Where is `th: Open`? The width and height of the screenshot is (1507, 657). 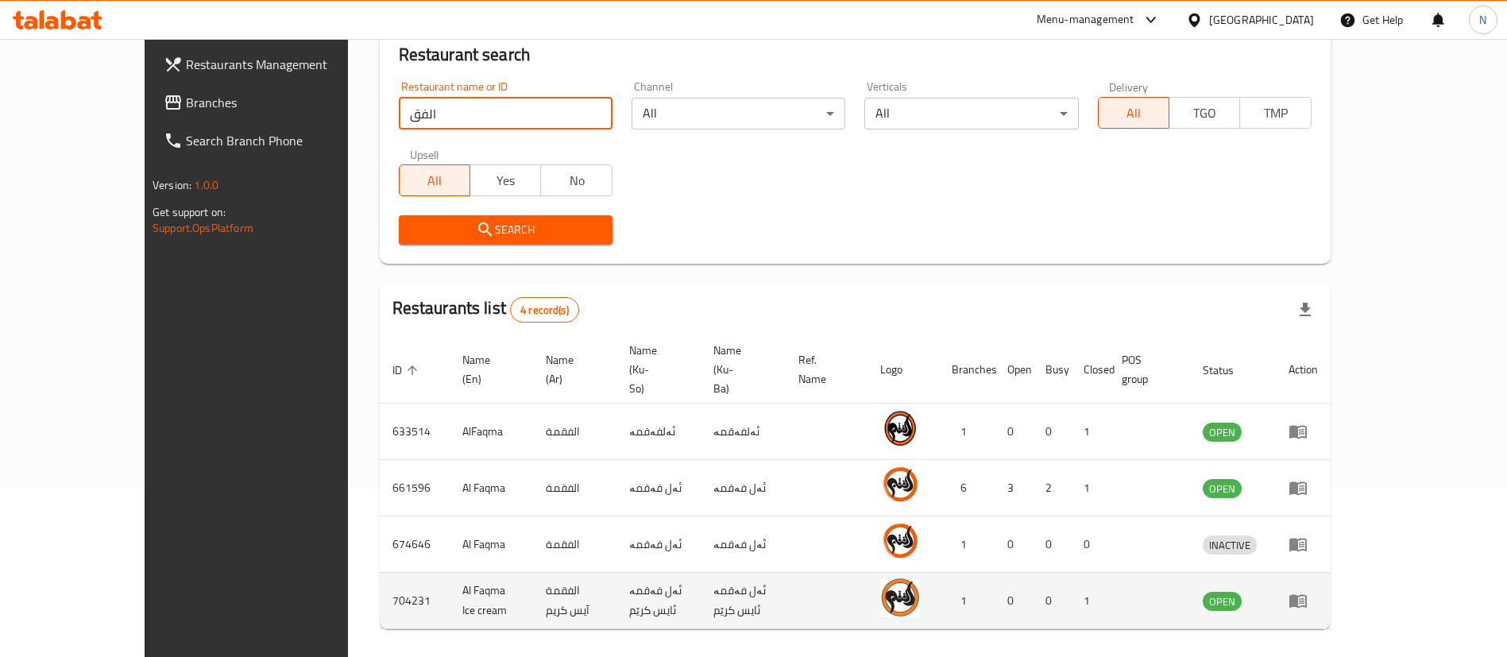
th: Open is located at coordinates (1013, 369).